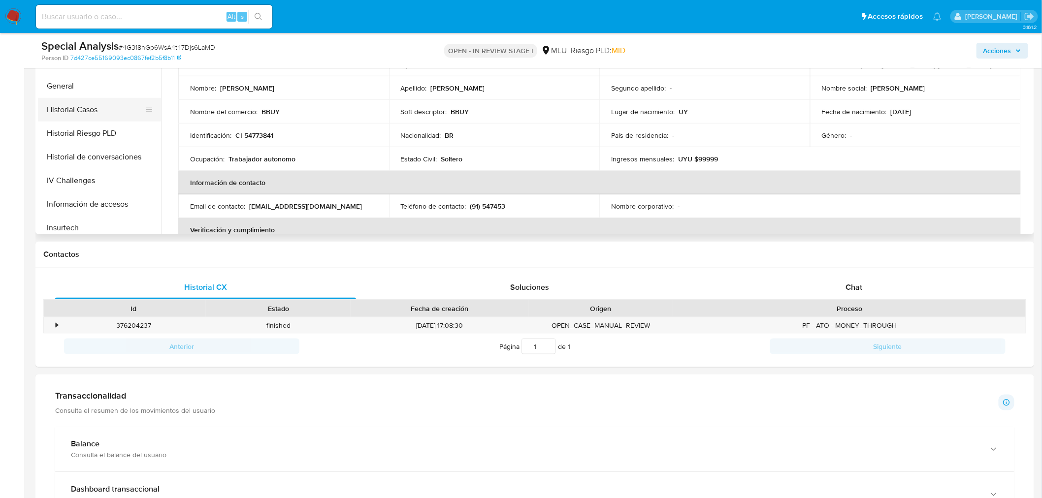  Describe the element at coordinates (530, 287) in the screenshot. I see `span: Soluciones` at that location.